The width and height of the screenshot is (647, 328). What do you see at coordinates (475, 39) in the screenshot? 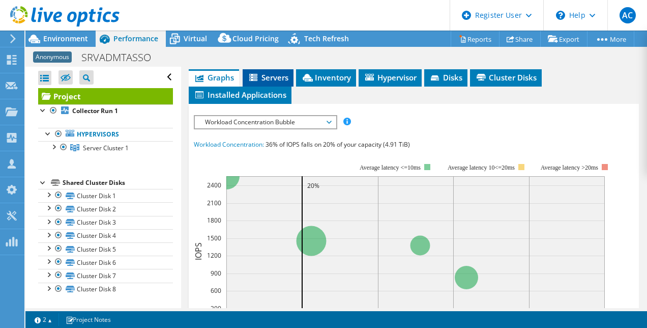
I see `a: Reports` at bounding box center [475, 39].